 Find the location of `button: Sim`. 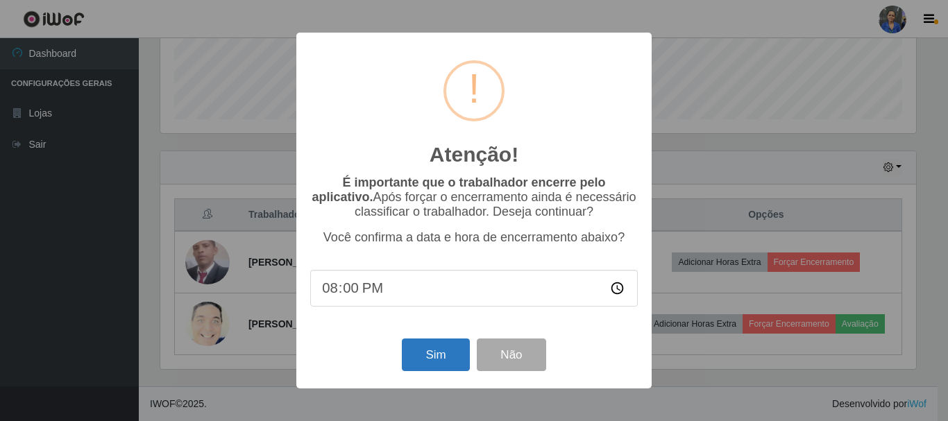

button: Sim is located at coordinates (435, 354).